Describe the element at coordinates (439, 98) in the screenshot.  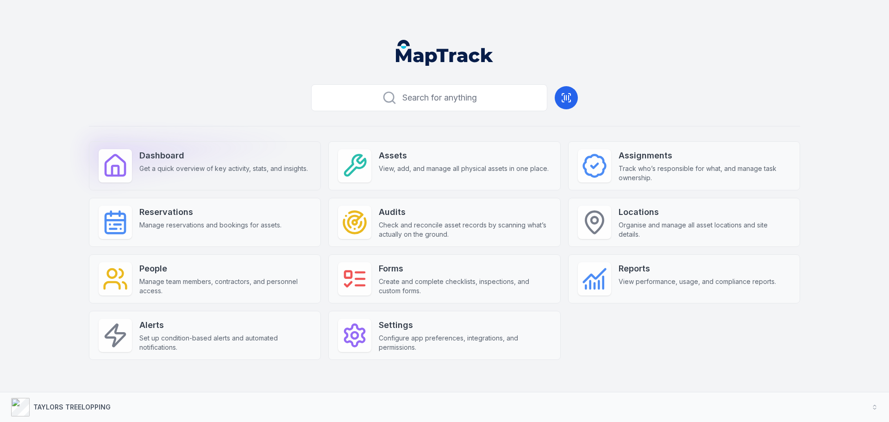
I see `span: Search for anything` at that location.